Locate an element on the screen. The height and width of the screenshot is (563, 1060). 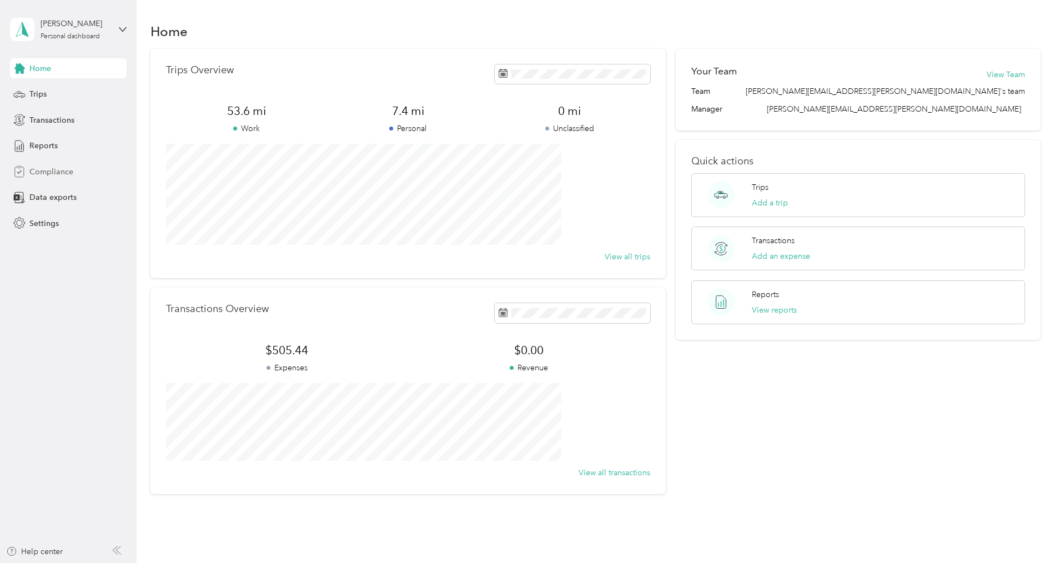
div: Help center is located at coordinates (34, 551).